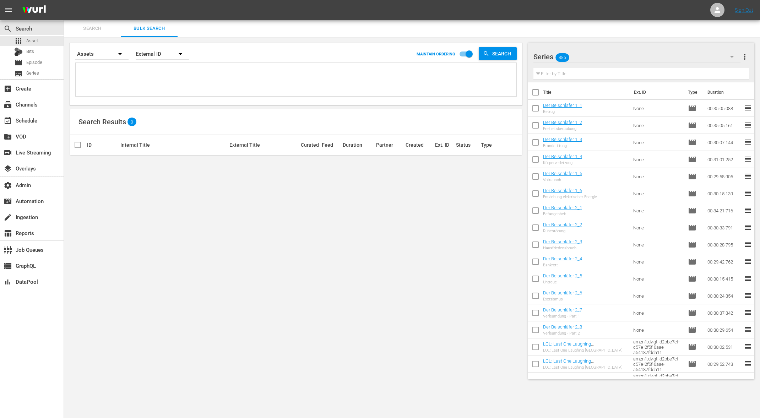  I want to click on div: Befangenheit, so click(563, 214).